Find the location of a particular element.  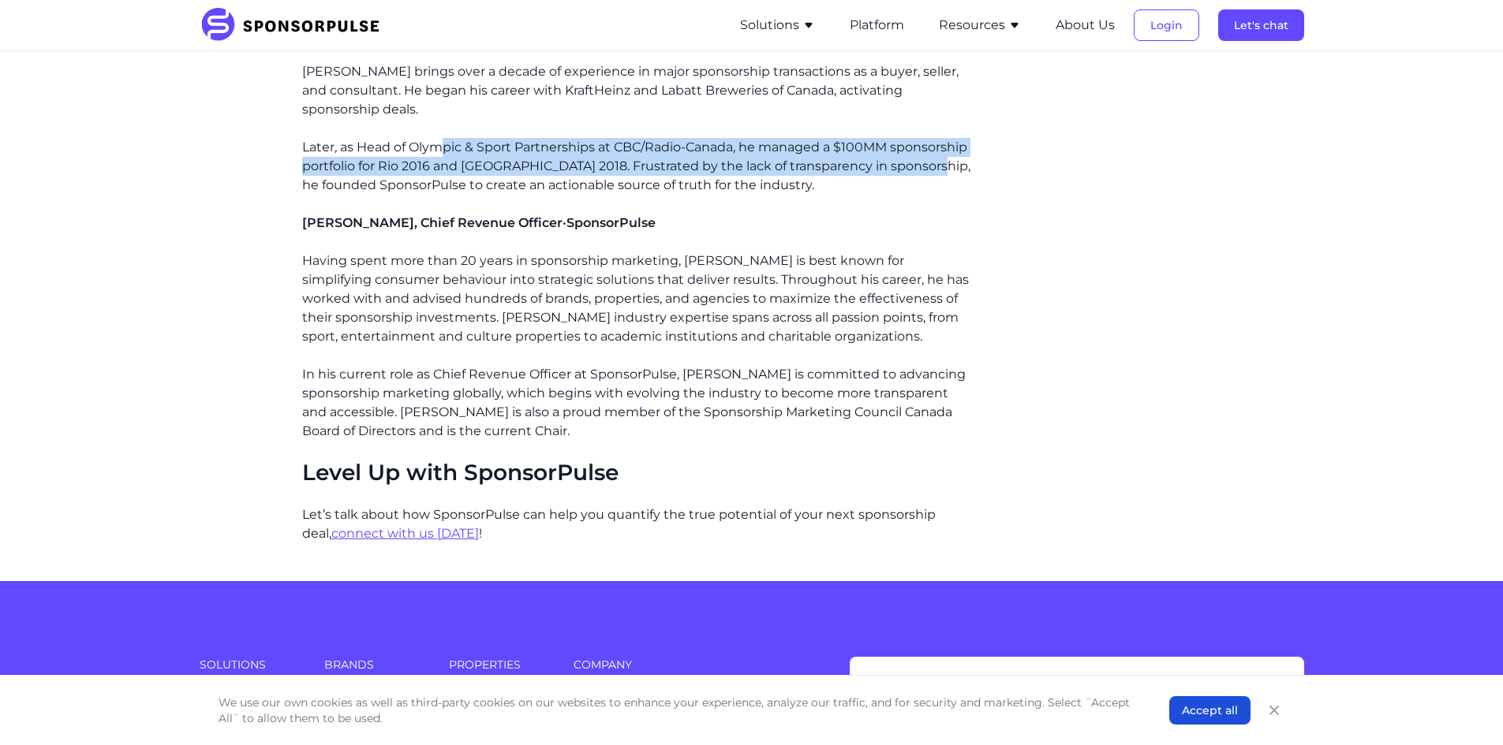

button: Platform is located at coordinates (876, 25).